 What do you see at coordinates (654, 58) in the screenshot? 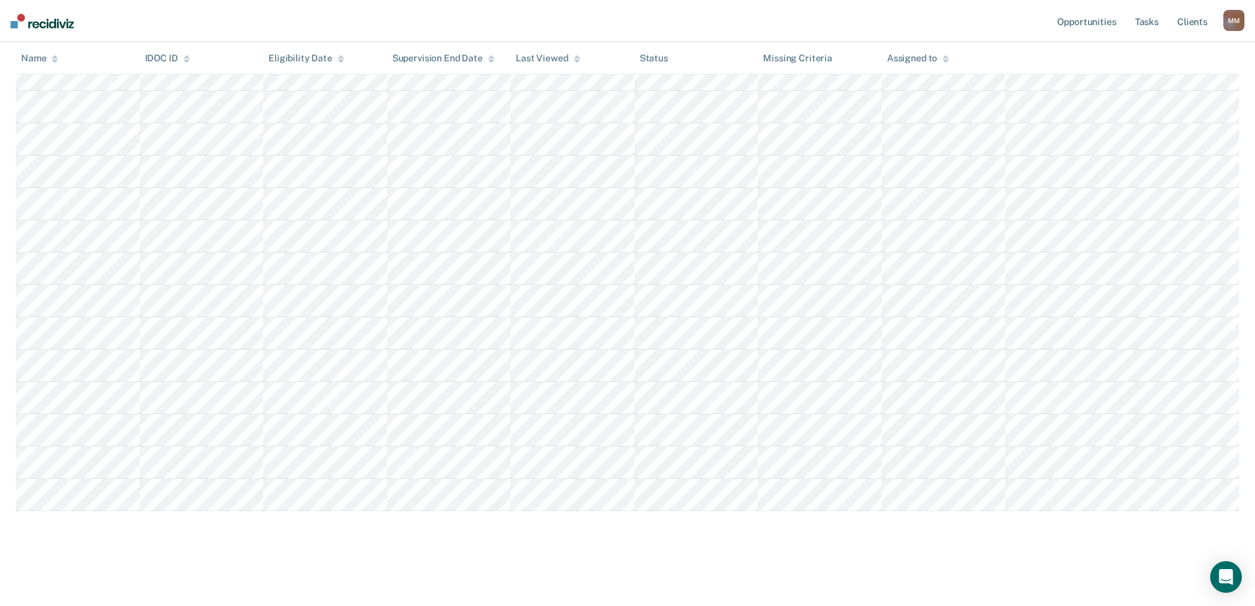
I see `div: Status` at bounding box center [654, 58].